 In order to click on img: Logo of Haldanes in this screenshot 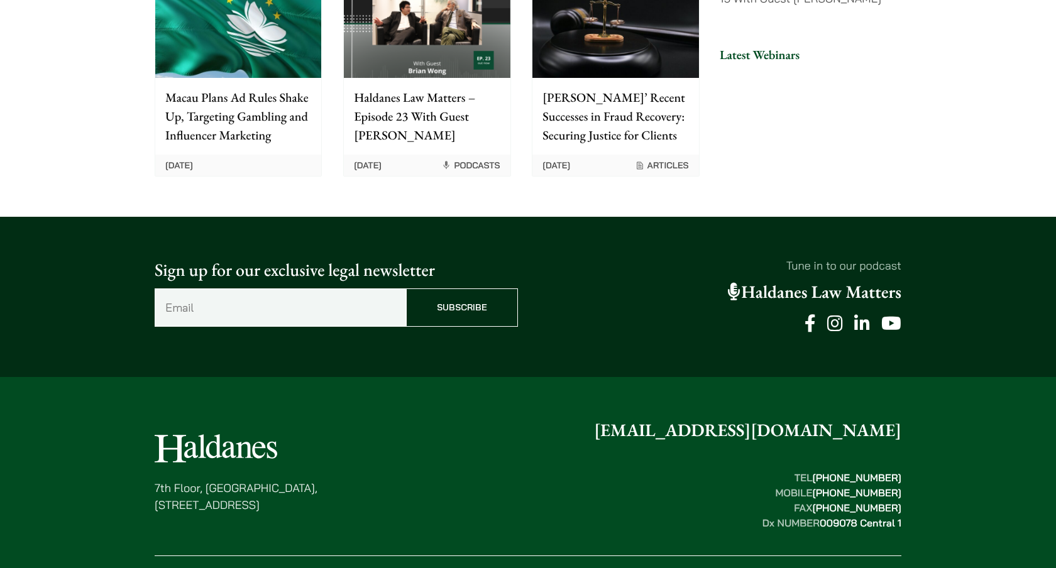, I will do `click(216, 448)`.